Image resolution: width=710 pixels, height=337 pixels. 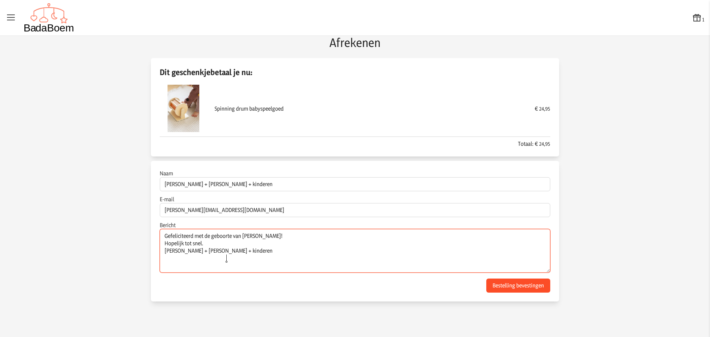 What do you see at coordinates (697, 18) in the screenshot?
I see `button: 1` at bounding box center [697, 18].